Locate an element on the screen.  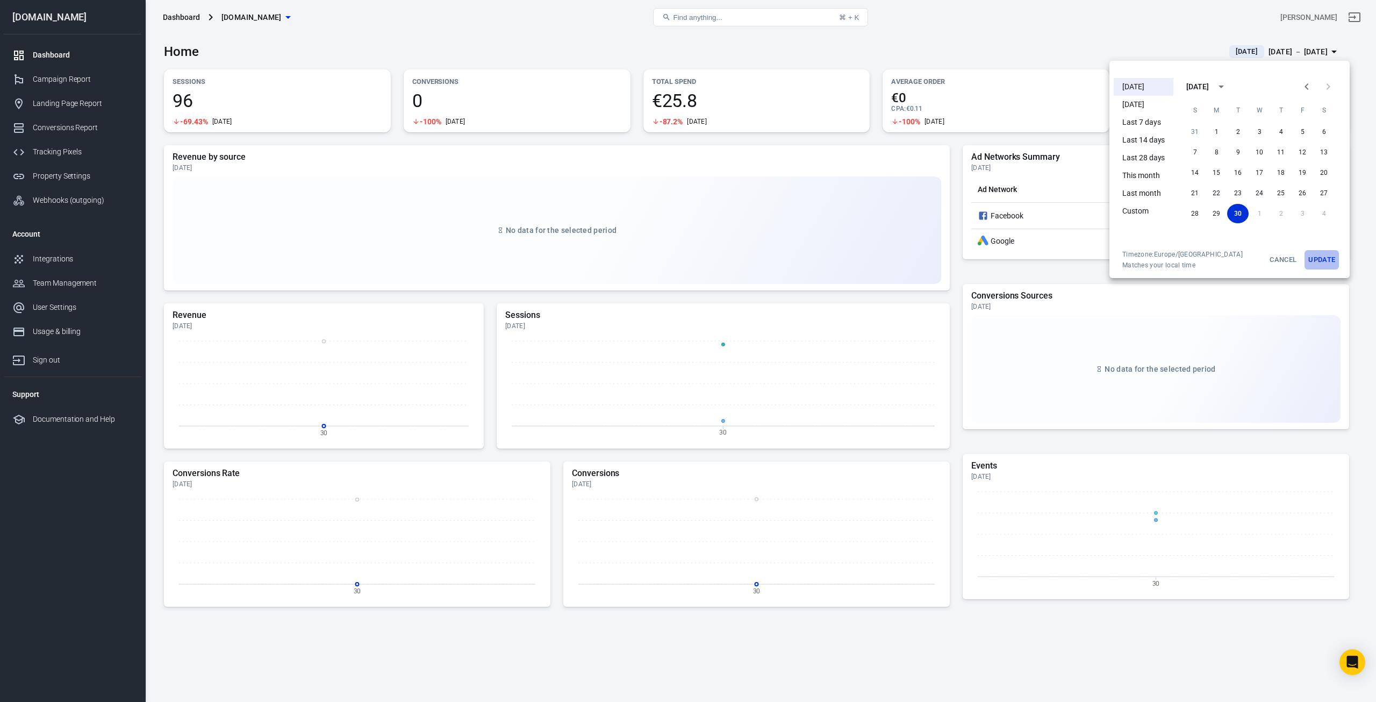
li: This month is located at coordinates (1144, 175).